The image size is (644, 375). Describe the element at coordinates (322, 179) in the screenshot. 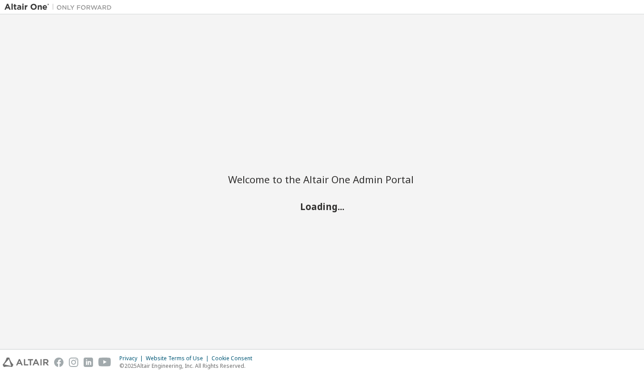

I see `h2: Welcome to the Altair One Admin Portal` at that location.